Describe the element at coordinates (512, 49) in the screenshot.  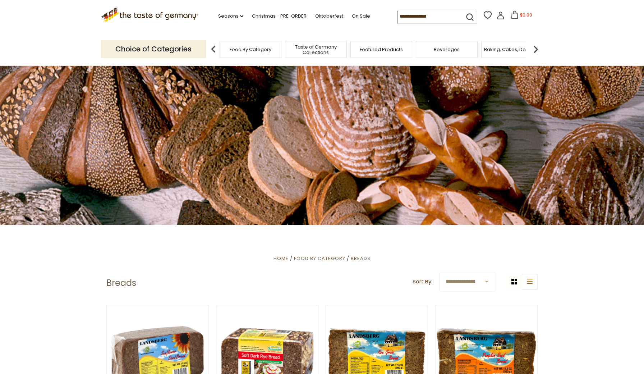
I see `span: Baking, Cakes, Desserts` at that location.